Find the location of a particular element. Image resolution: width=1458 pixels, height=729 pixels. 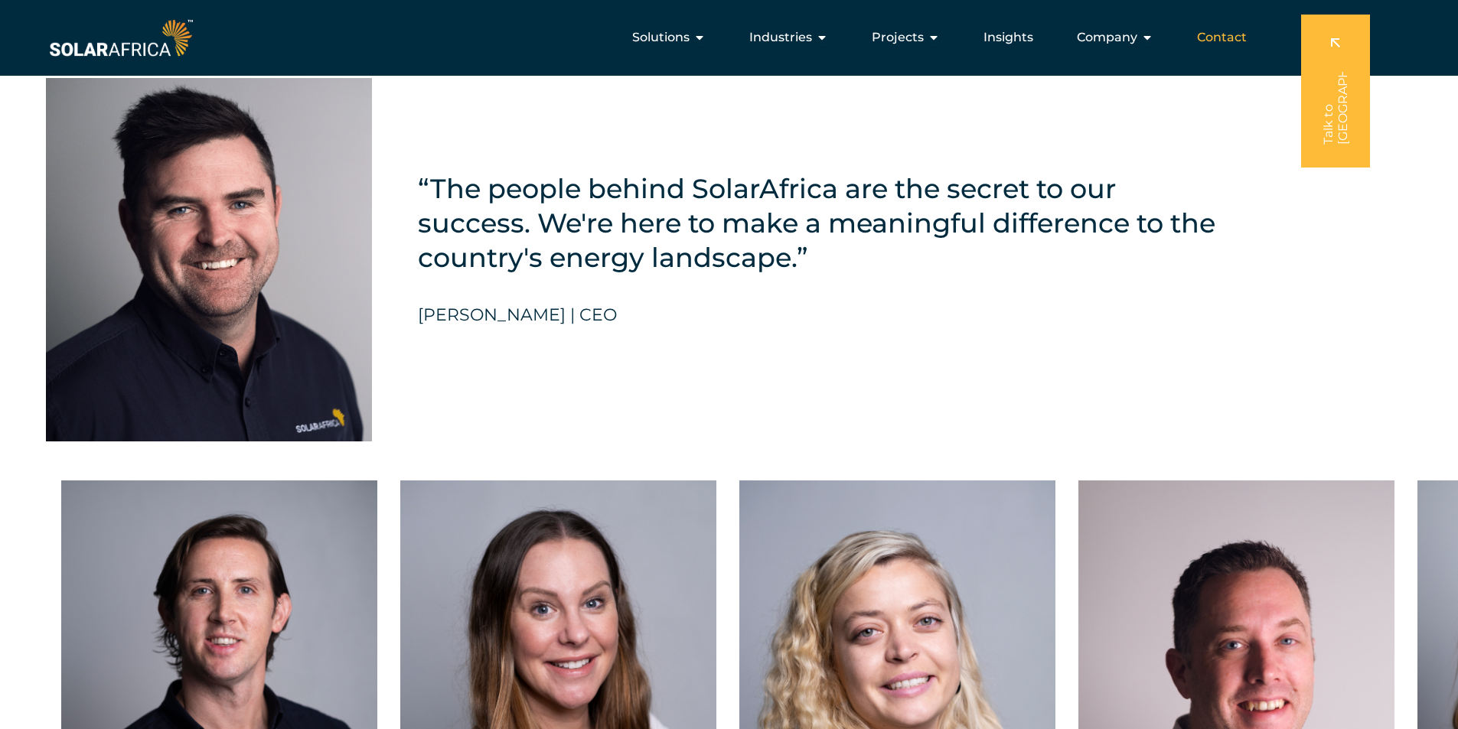

span: Industries is located at coordinates (781, 38).